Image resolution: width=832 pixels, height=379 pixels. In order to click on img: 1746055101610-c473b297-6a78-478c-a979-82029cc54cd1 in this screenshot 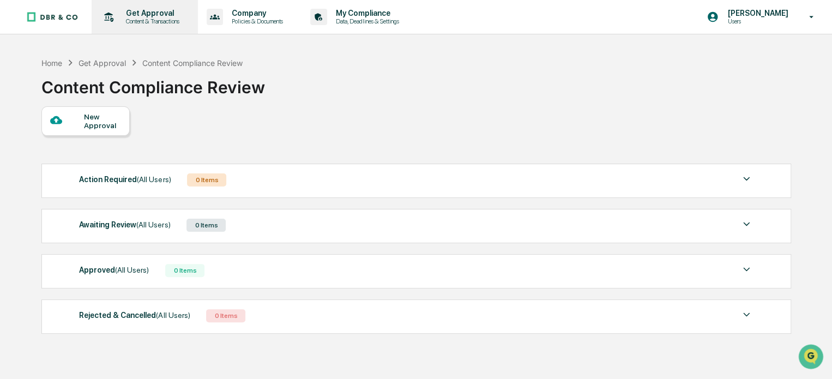, I will do `click(21, 93)`.